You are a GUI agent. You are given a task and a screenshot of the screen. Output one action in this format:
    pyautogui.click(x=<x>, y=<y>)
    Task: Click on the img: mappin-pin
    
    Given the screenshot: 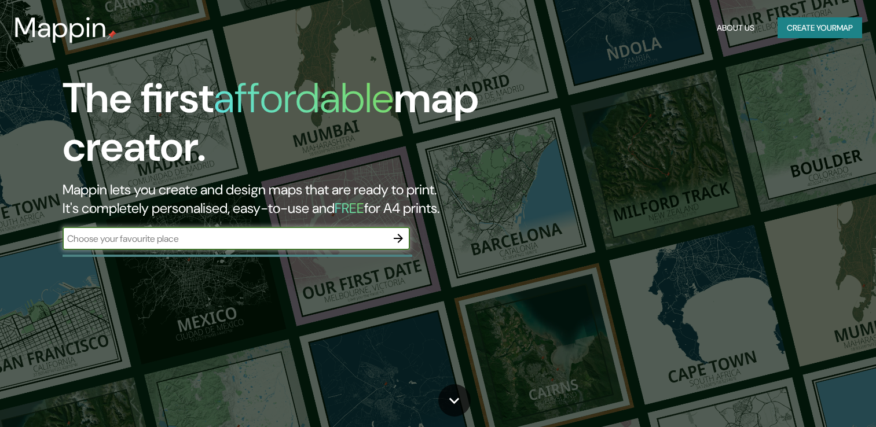 What is the action you would take?
    pyautogui.click(x=112, y=35)
    